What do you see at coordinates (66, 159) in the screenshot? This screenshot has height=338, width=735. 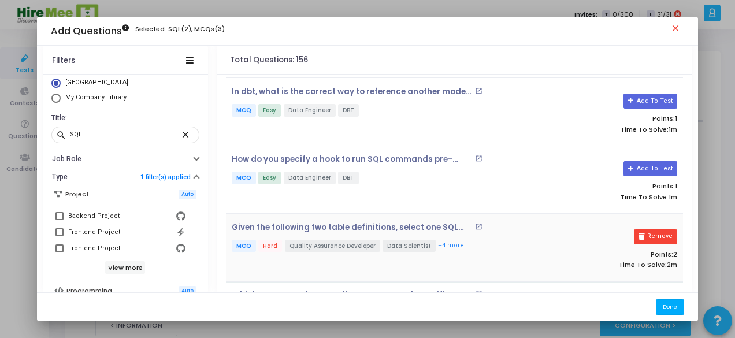 I see `h6: Job Role` at bounding box center [66, 159].